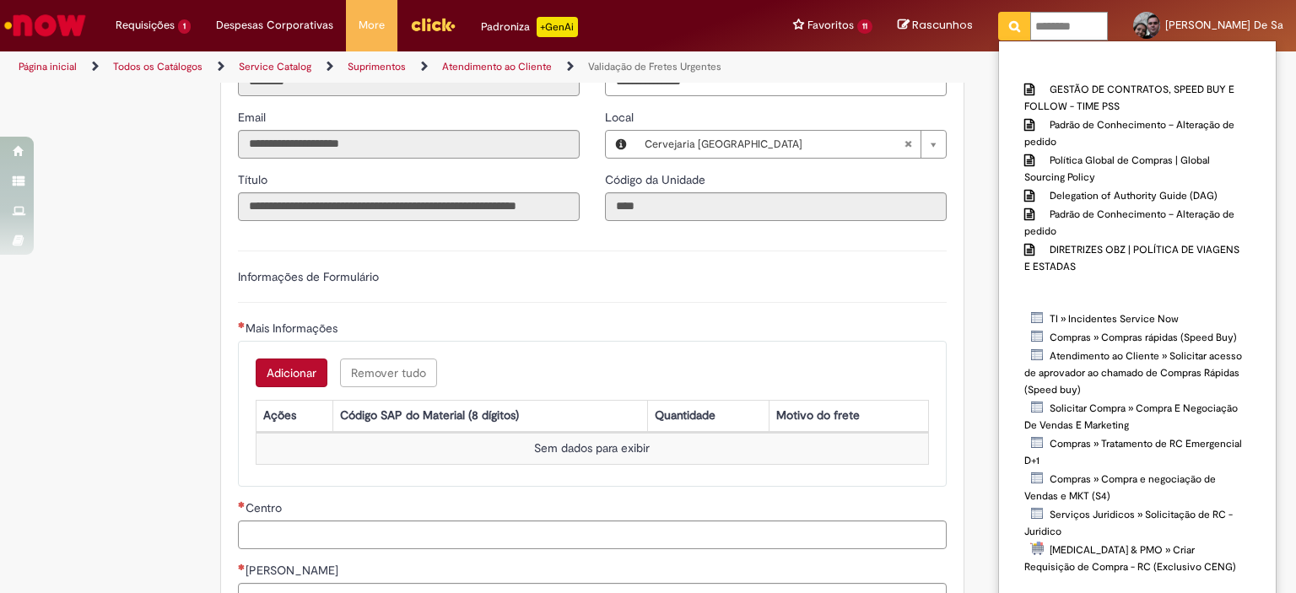 This screenshot has height=593, width=1296. What do you see at coordinates (1136, 416) in the screenshot?
I see `a: Solicitar Compra » Compra E Negociação De Vendas E Marketing` at bounding box center [1136, 416].